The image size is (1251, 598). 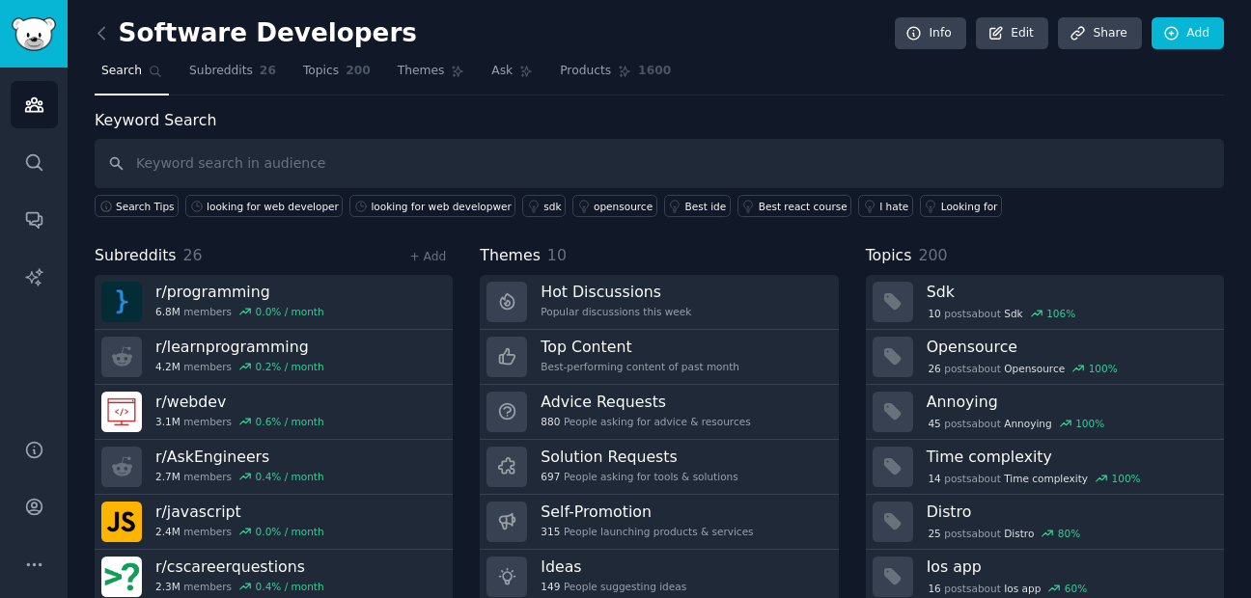 I want to click on button: Search Tips, so click(x=136, y=206).